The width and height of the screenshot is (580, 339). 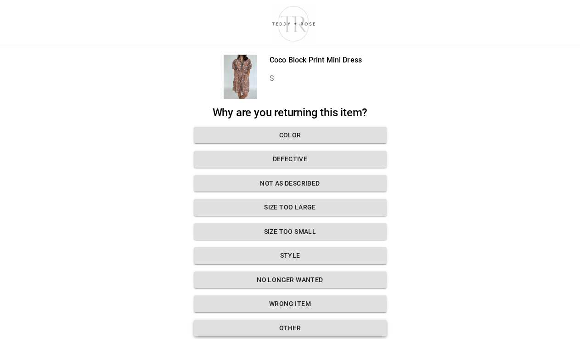 What do you see at coordinates (290, 183) in the screenshot?
I see `button: Not as described` at bounding box center [290, 183].